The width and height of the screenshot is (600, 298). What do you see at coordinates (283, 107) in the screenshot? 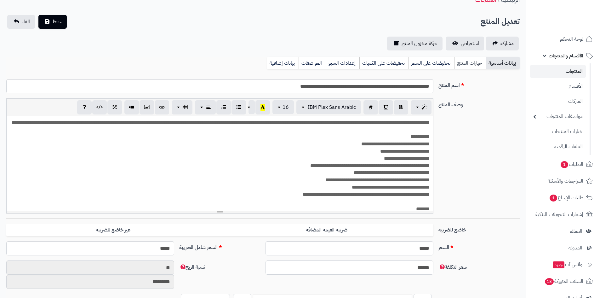
I see `button: 16` at bounding box center [283, 107].